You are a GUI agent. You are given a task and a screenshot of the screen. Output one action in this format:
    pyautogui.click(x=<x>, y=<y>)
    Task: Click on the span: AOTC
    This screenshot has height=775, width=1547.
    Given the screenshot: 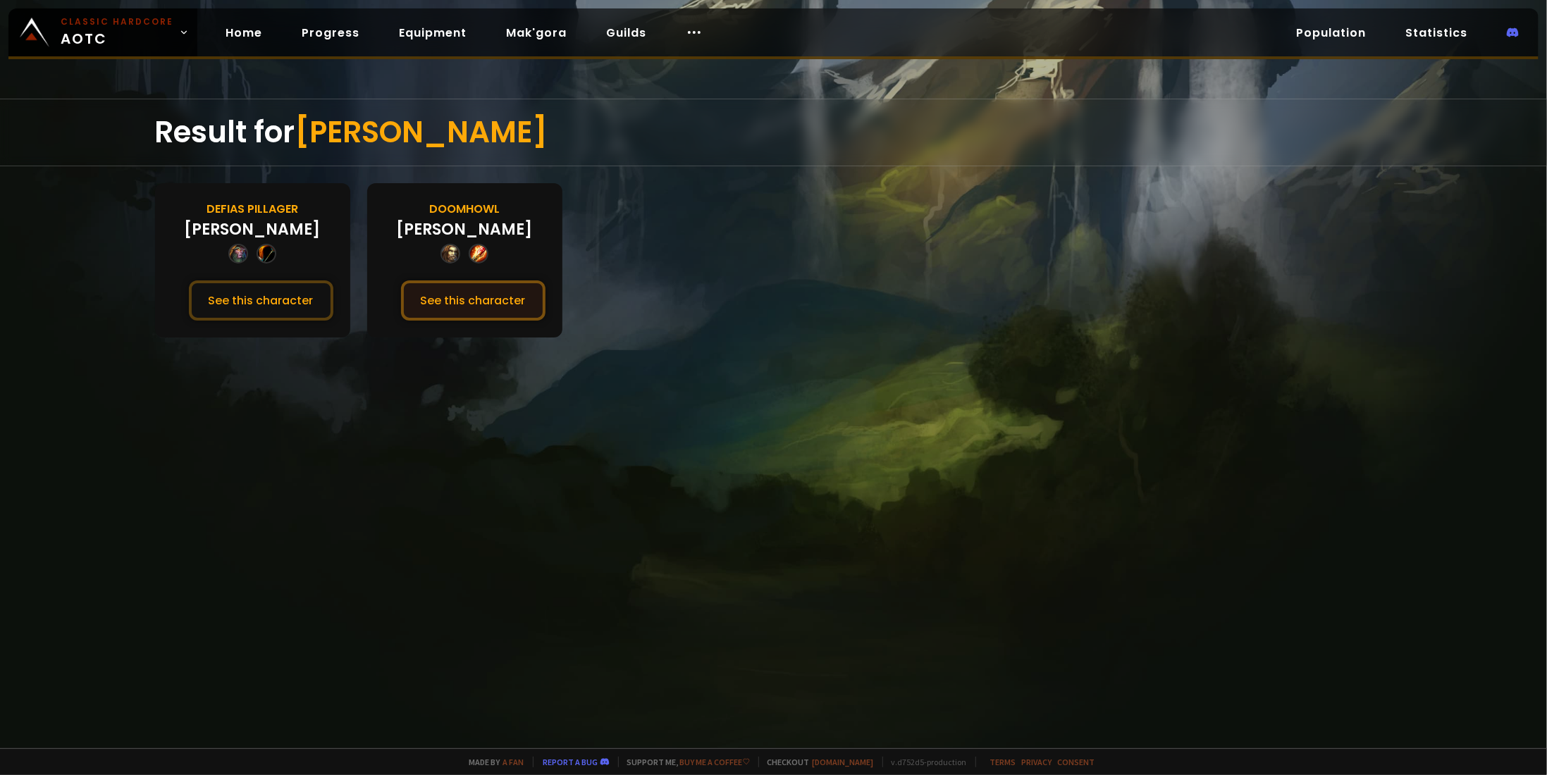 What is the action you would take?
    pyautogui.click(x=117, y=32)
    